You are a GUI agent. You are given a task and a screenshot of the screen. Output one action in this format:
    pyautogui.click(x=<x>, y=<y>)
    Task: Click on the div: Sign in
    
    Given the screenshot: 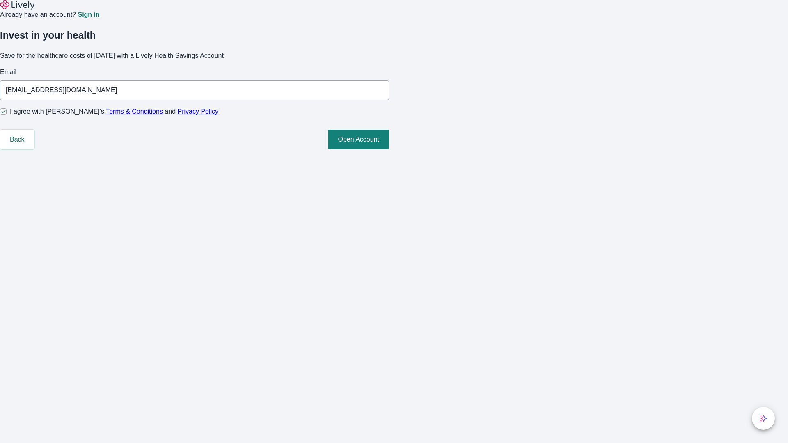 What is the action you would take?
    pyautogui.click(x=88, y=15)
    